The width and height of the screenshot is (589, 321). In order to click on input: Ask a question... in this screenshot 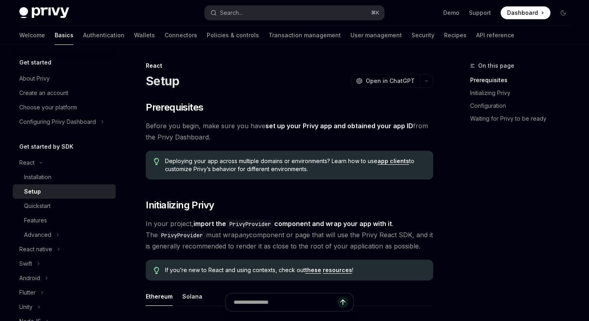, I will do `click(285, 303)`.